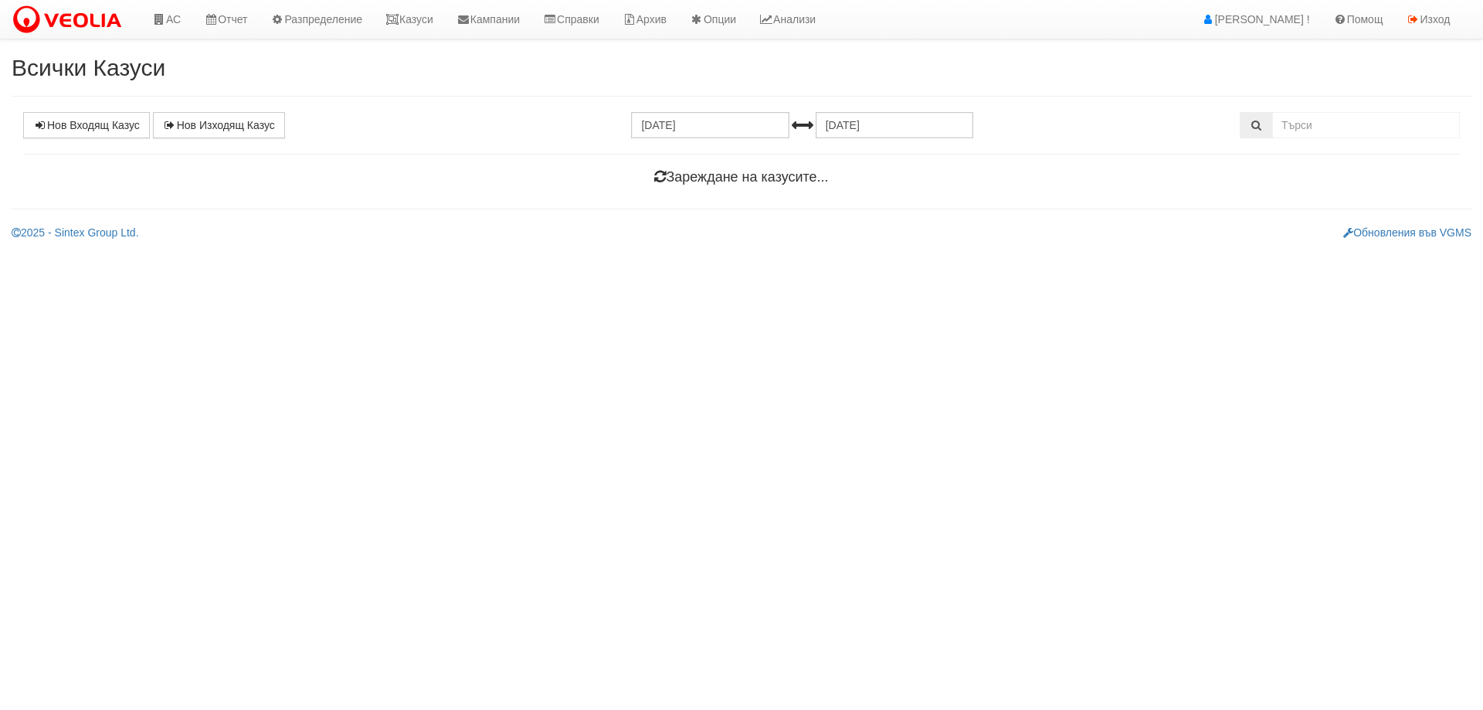  What do you see at coordinates (1407, 233) in the screenshot?
I see `a: Обновления във VGMS` at bounding box center [1407, 233].